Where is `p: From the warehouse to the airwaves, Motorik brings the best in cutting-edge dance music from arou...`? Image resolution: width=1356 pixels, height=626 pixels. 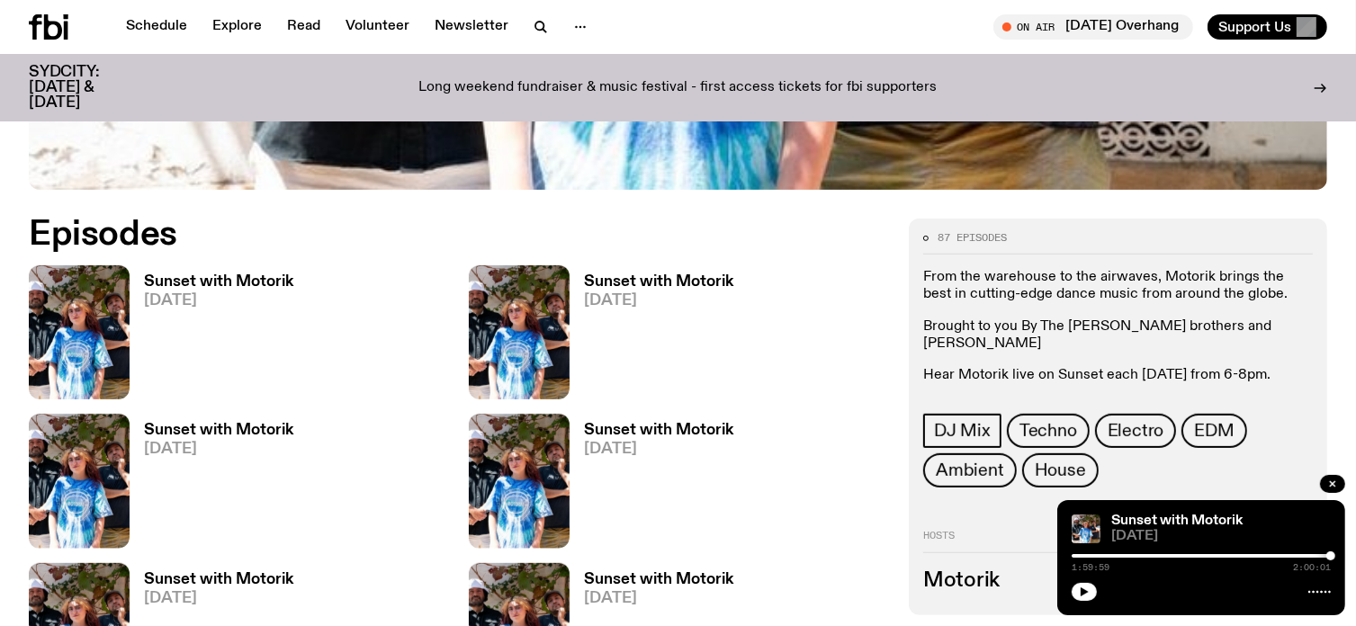
p: From the warehouse to the airwaves, Motorik brings the best in cutting-edge dance music from arou... is located at coordinates (1118, 286).